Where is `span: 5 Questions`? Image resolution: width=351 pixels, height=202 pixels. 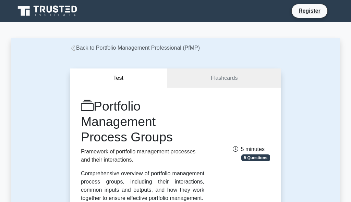 span: 5 Questions is located at coordinates (256, 158).